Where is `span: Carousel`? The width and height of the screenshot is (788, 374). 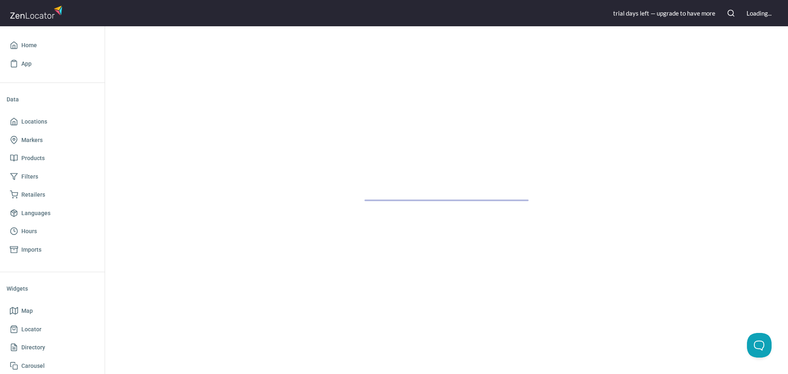 span: Carousel is located at coordinates (33, 366).